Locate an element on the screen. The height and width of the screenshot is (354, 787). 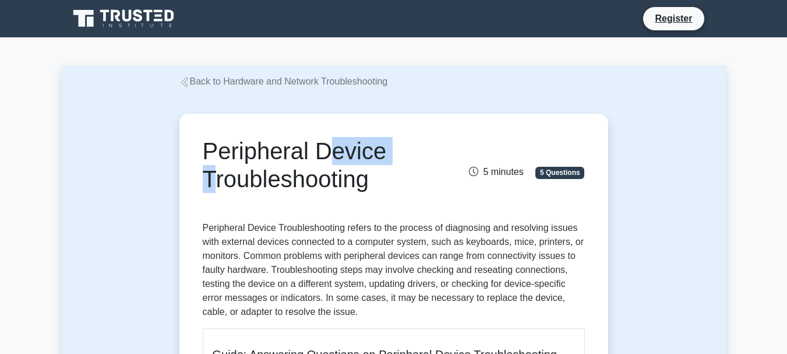
a: Back to Hardware and Network Troubleshooting is located at coordinates (284, 81).